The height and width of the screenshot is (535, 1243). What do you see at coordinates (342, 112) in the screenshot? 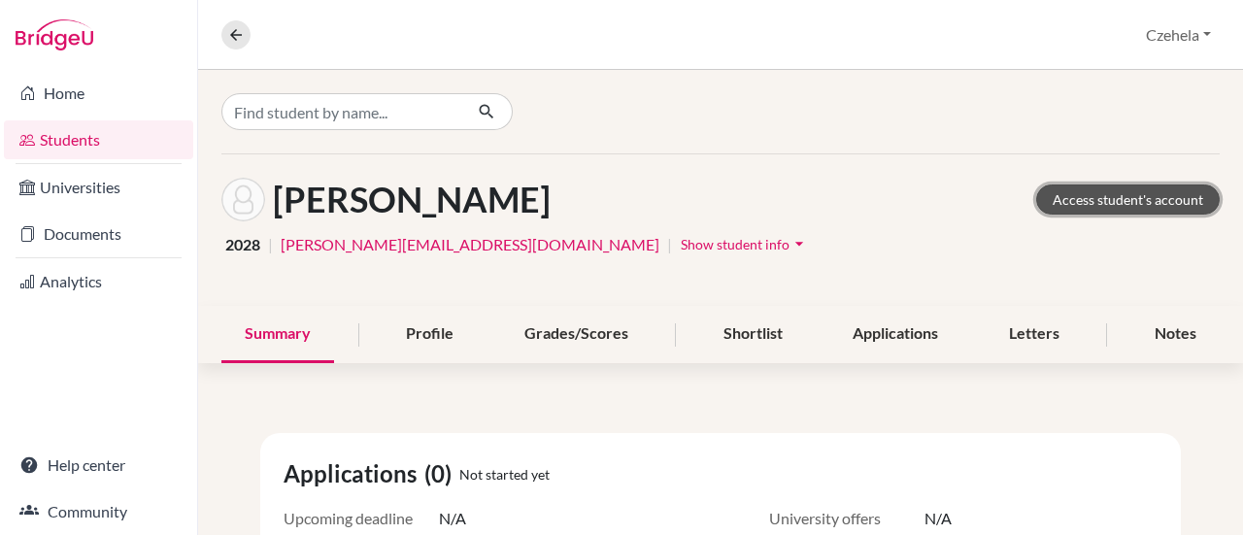
I see `input: Find student by name...` at bounding box center [342, 112].